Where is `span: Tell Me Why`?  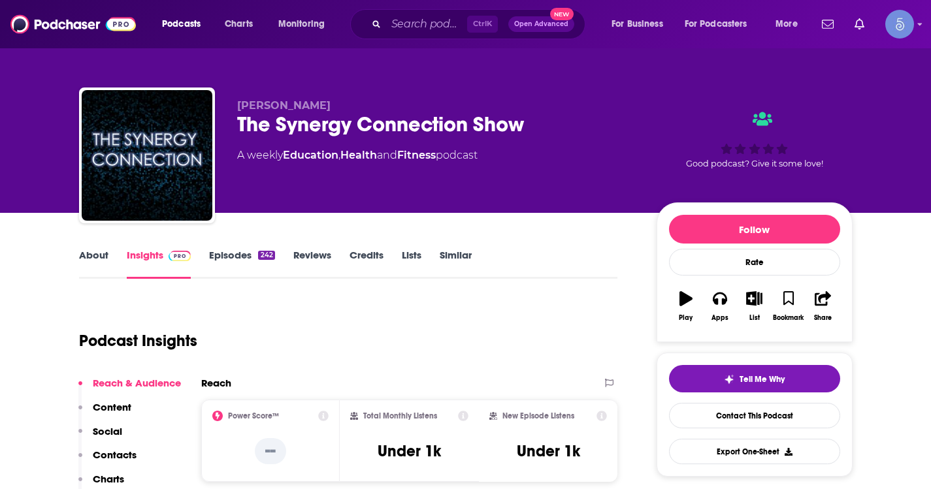
span: Tell Me Why is located at coordinates (762, 380).